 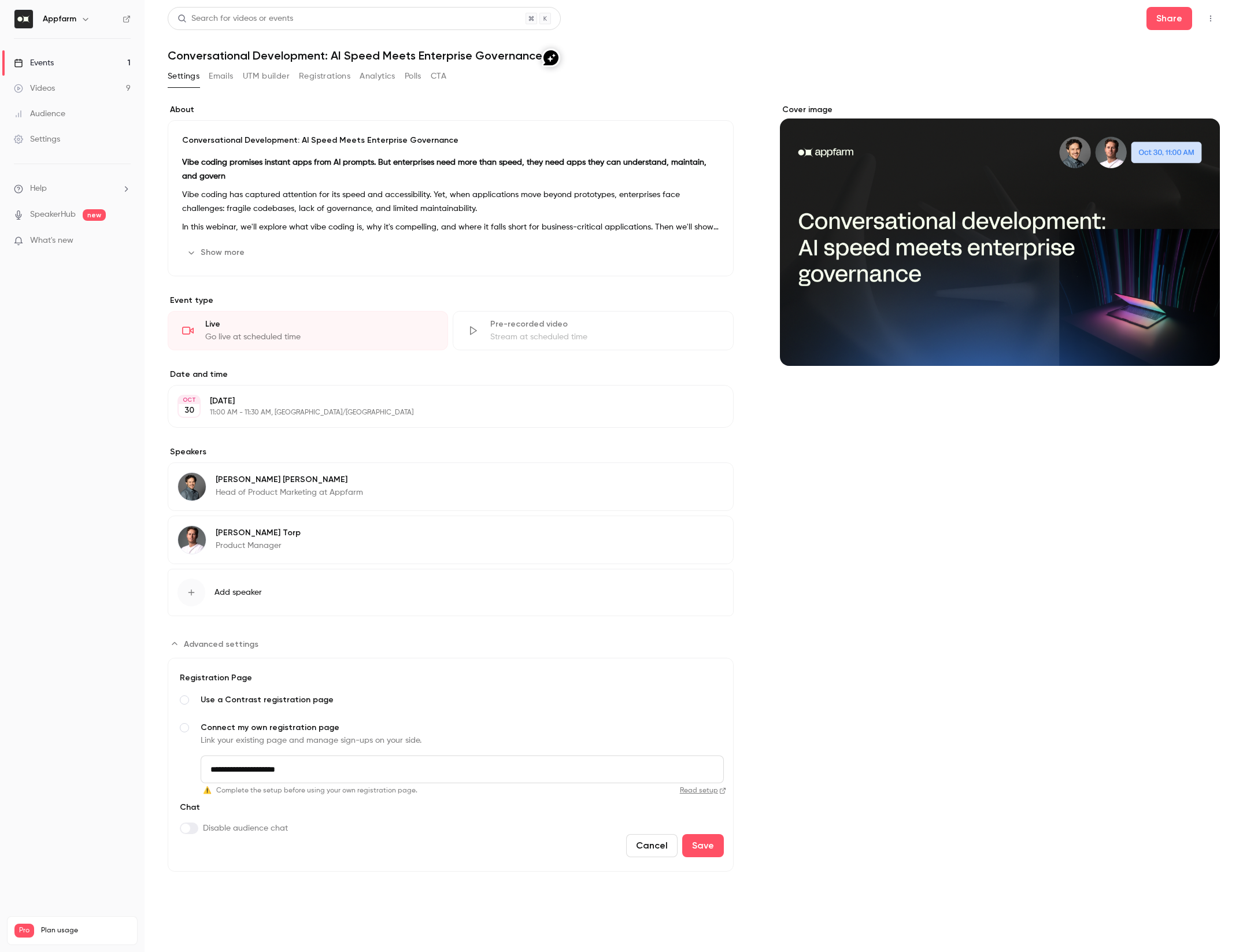 What do you see at coordinates (94, 215) in the screenshot?
I see `span: new` at bounding box center [94, 215].